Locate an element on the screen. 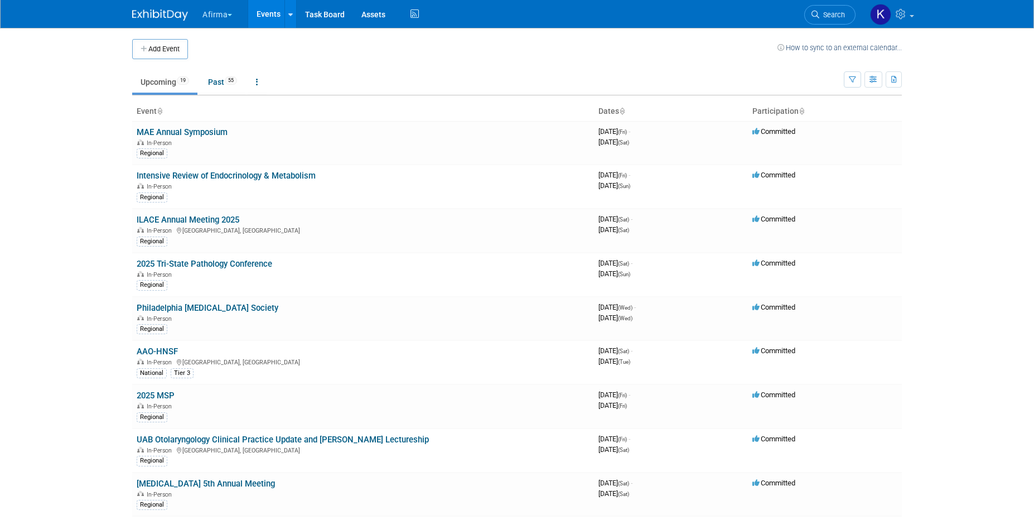  a: MAE Annual Symposium is located at coordinates (182, 132).